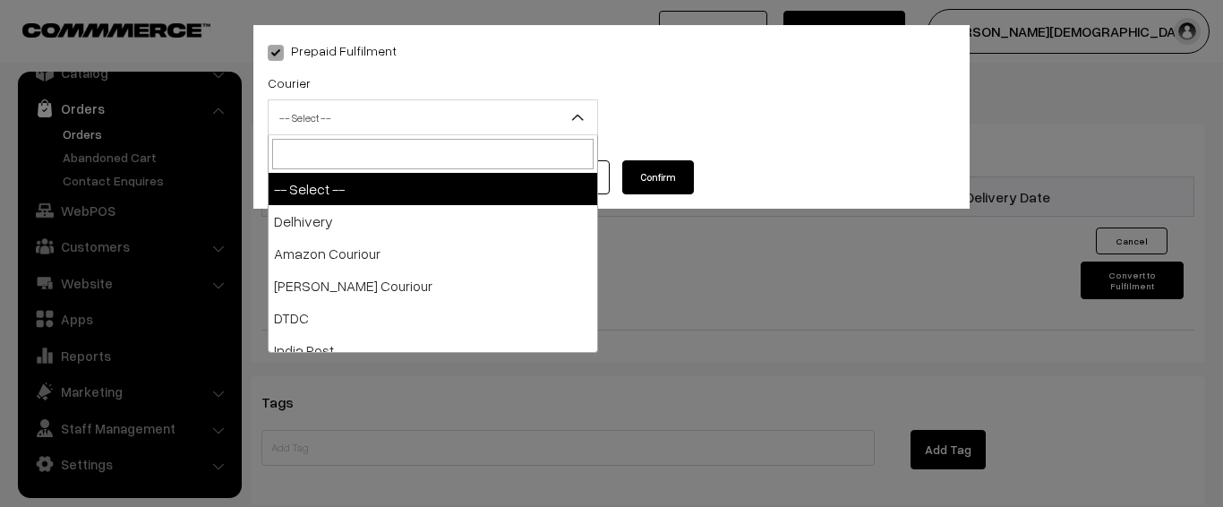 This screenshot has height=507, width=1223. What do you see at coordinates (432, 117) in the screenshot?
I see `span: -- Select --` at bounding box center [432, 117].